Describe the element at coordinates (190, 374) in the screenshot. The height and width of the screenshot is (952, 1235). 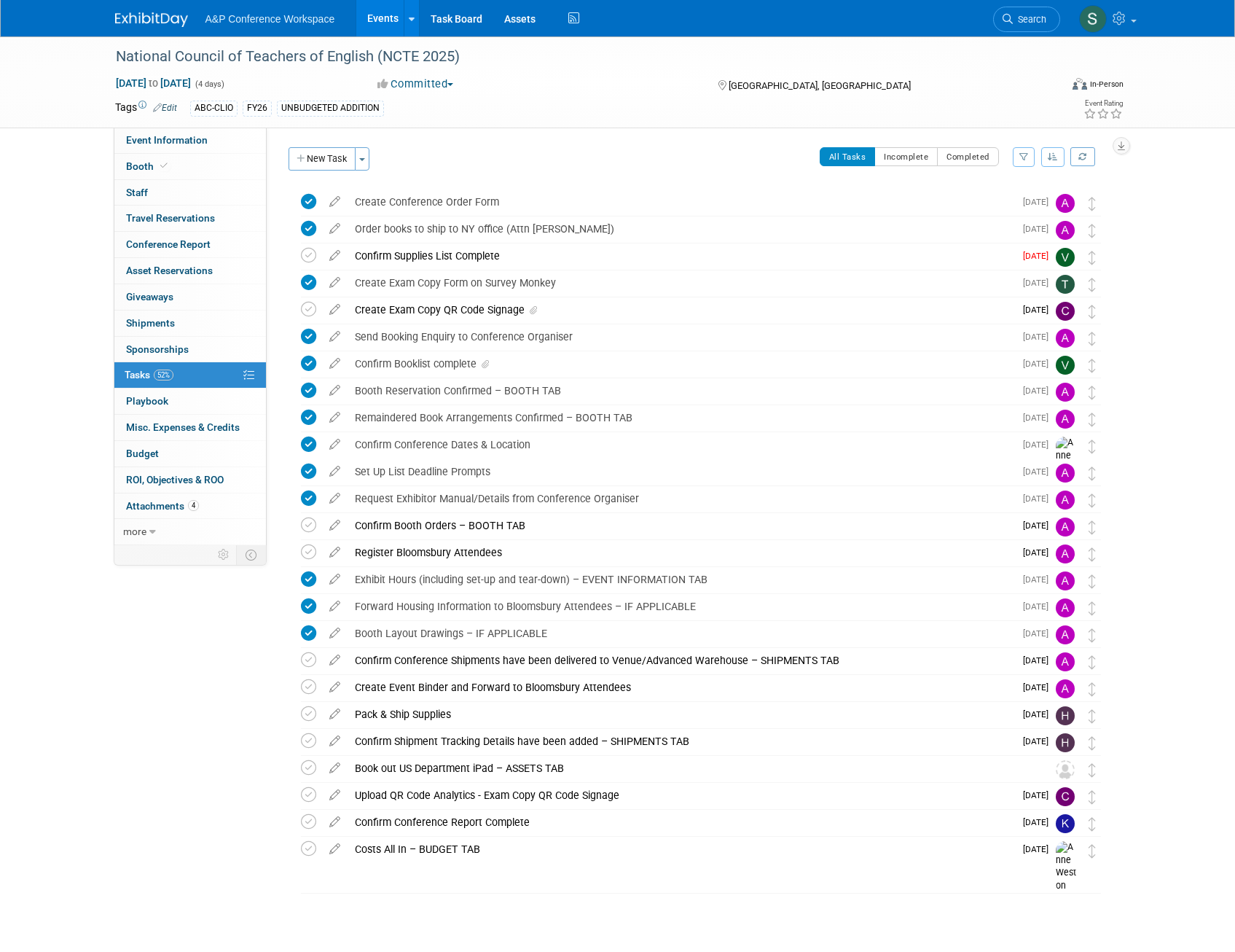
I see `a: Tasks52%` at that location.